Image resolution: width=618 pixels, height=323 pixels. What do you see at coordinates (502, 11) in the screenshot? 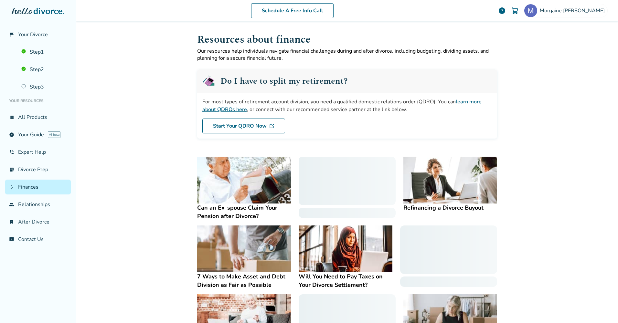
I see `span: help` at bounding box center [502, 11].